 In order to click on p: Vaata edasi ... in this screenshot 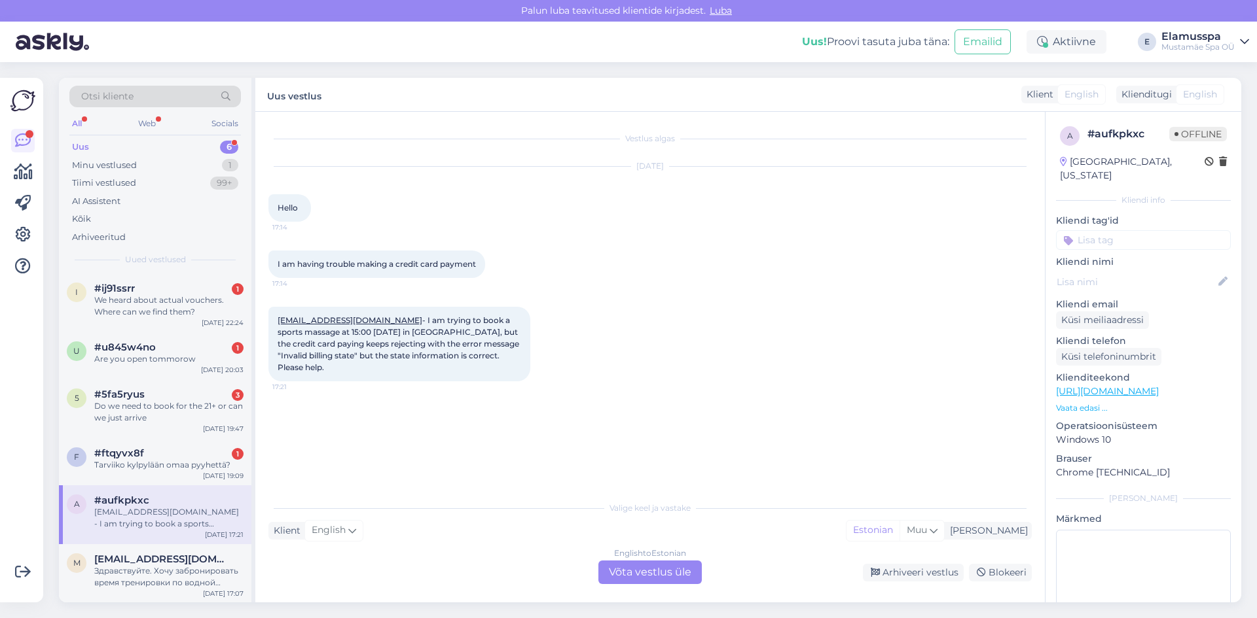, I will do `click(1143, 408)`.